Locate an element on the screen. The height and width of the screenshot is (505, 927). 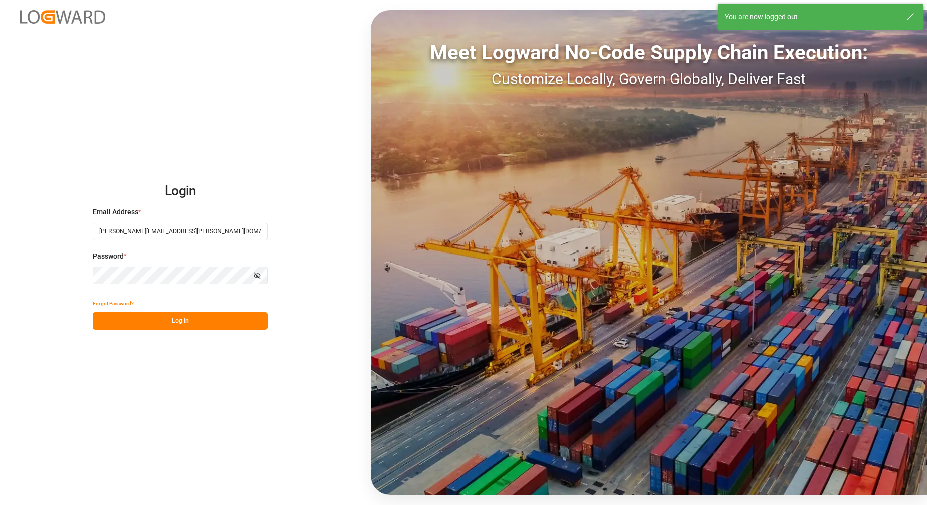
span: Email Address is located at coordinates (115, 212).